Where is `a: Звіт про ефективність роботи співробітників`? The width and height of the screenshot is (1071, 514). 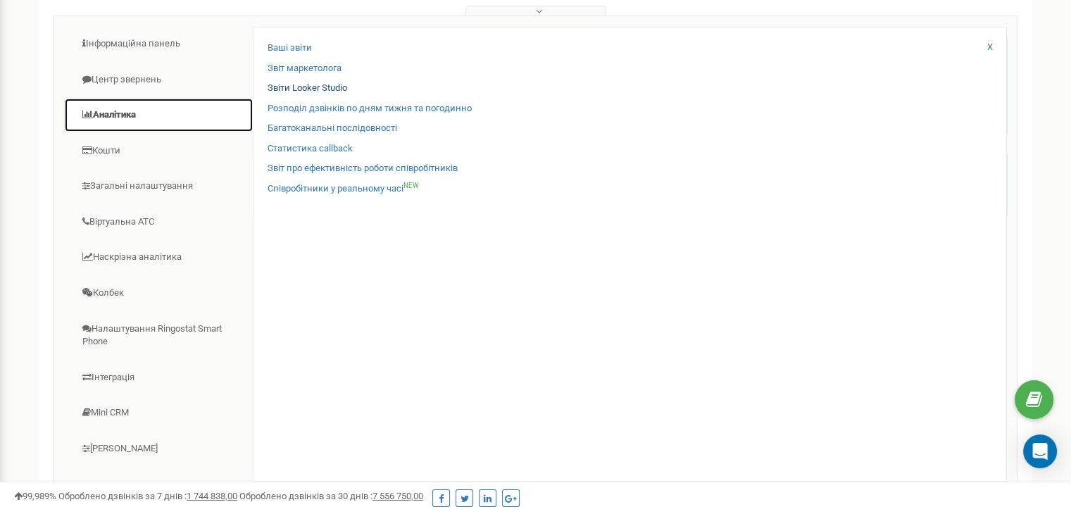
a: Звіт про ефективність роботи співробітників is located at coordinates (363, 168).